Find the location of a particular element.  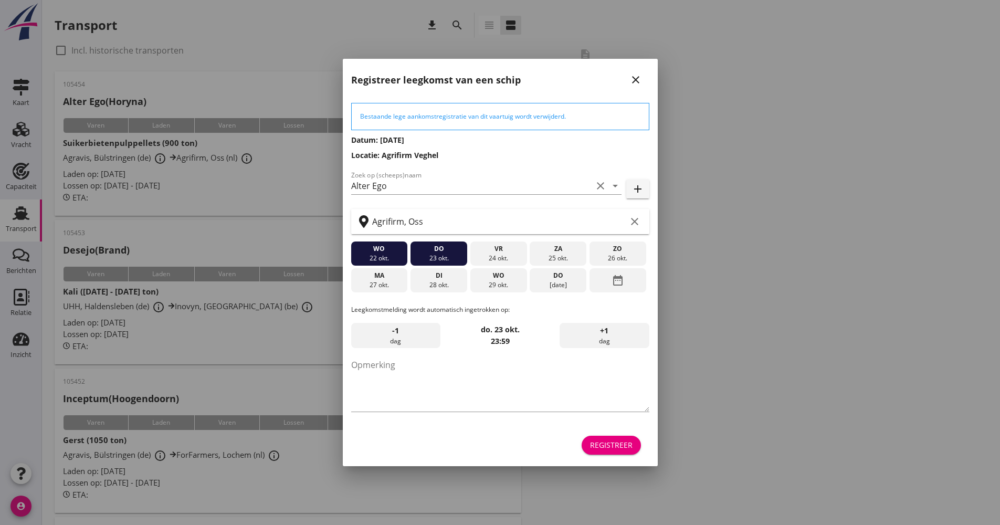

div: 24 okt. is located at coordinates (498, 258).